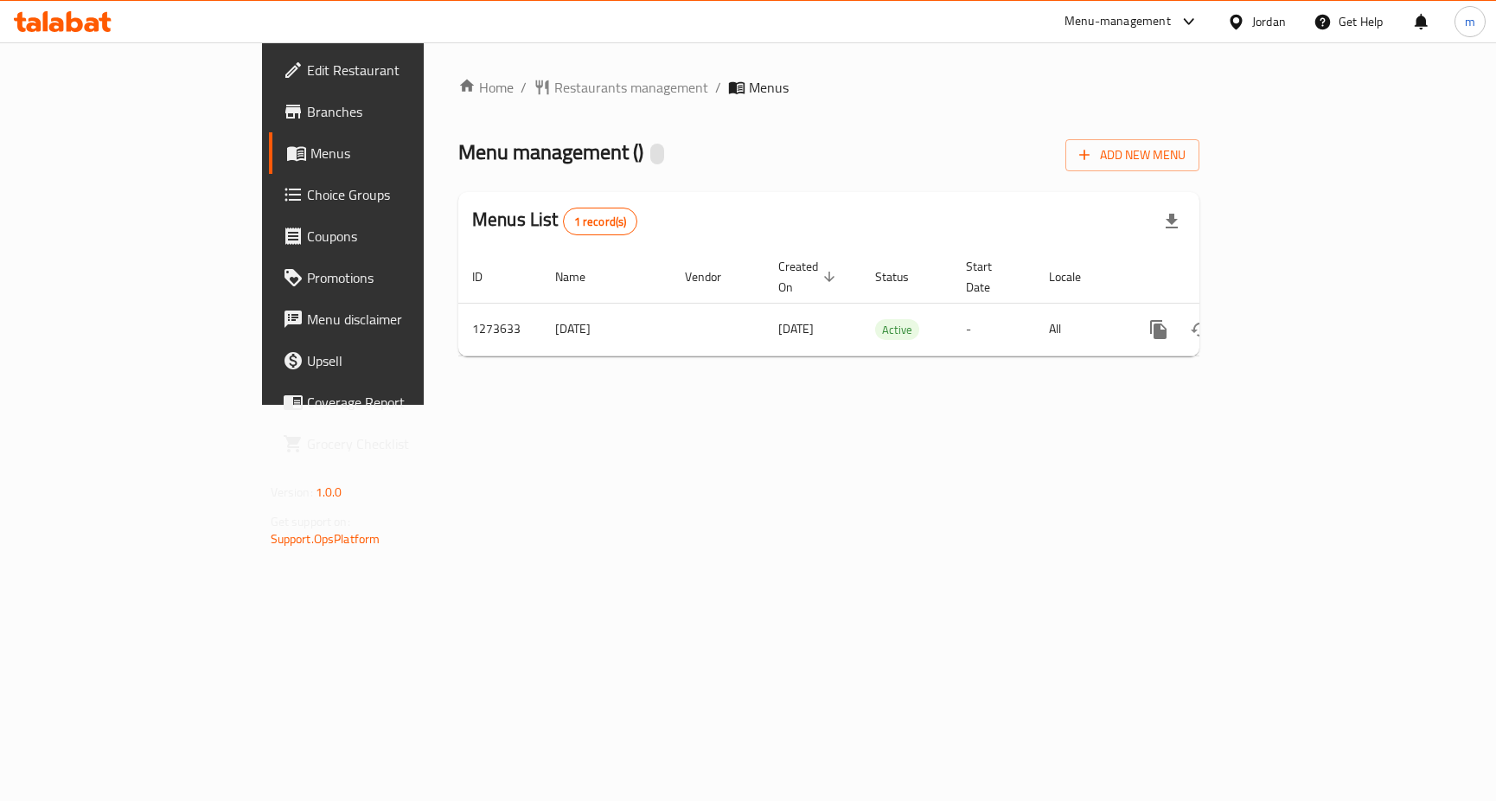 This screenshot has height=801, width=1496. I want to click on span: ID, so click(489, 277).